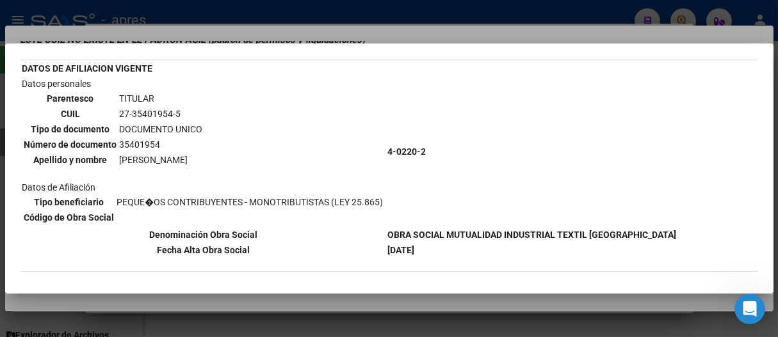  I want to click on td: PEQUE�OS CONTRIBUYENTES - MONOTRIBUTISTAS (LEY 25.865), so click(250, 202).